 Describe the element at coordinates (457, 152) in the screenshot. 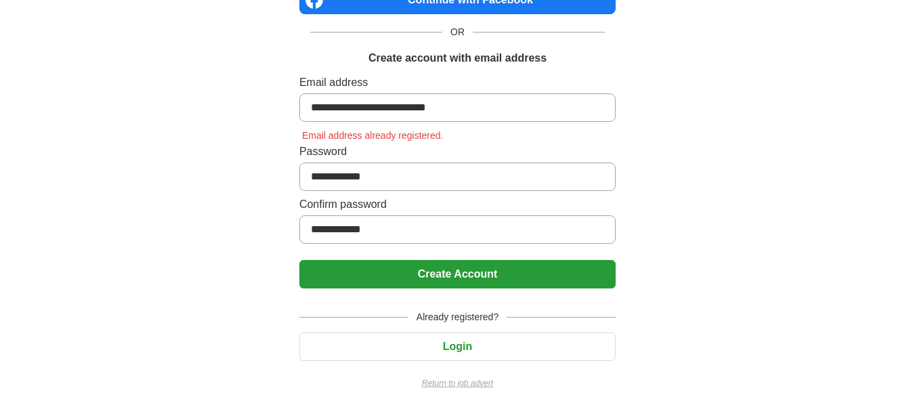

I see `label: Password` at that location.